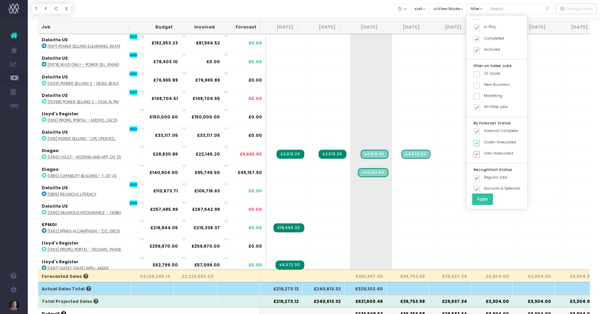  What do you see at coordinates (493, 153) in the screenshot?
I see `label: Over-forecasted` at bounding box center [493, 153].